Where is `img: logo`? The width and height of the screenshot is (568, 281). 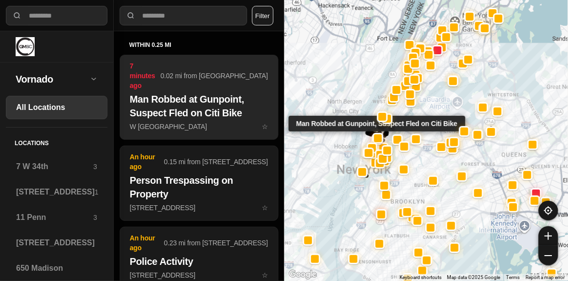
img: logo is located at coordinates (25, 46).